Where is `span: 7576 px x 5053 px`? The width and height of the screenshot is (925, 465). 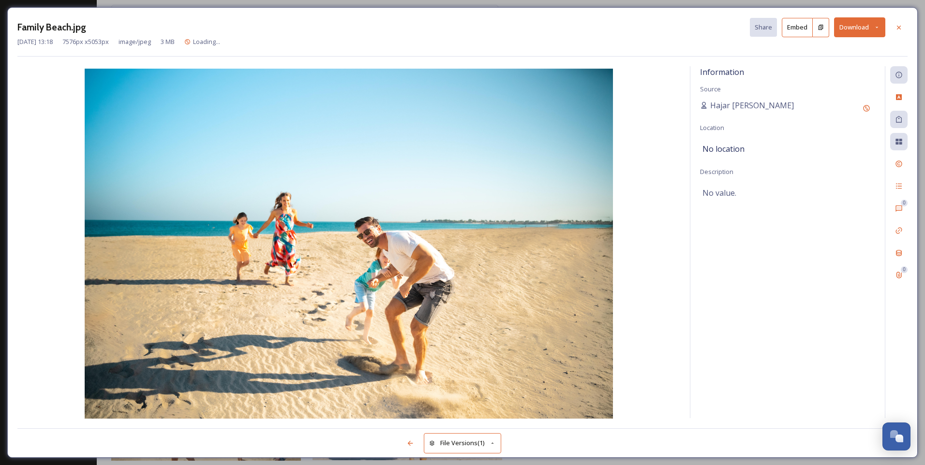 span: 7576 px x 5053 px is located at coordinates (86, 42).